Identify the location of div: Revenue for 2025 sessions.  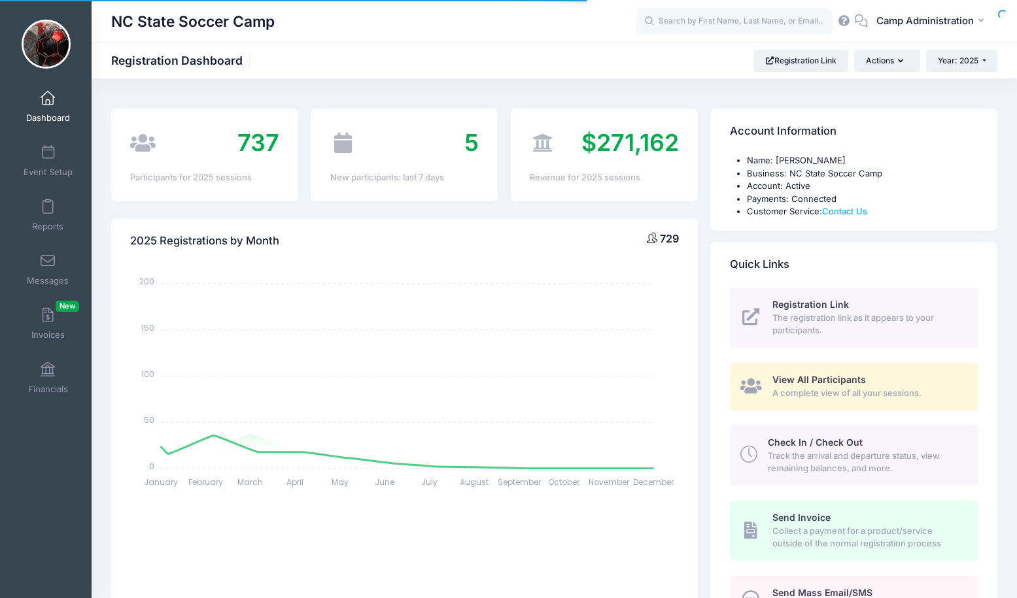
(604, 178).